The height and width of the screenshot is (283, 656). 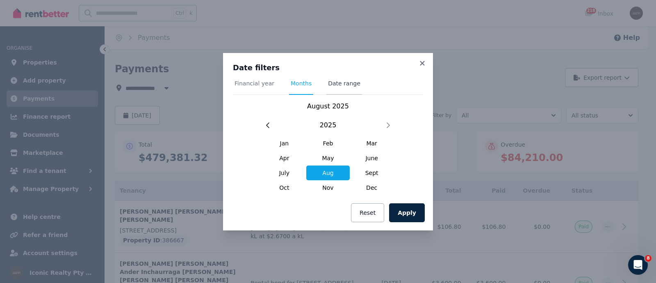 What do you see at coordinates (367, 212) in the screenshot?
I see `button: Reset` at bounding box center [367, 212].